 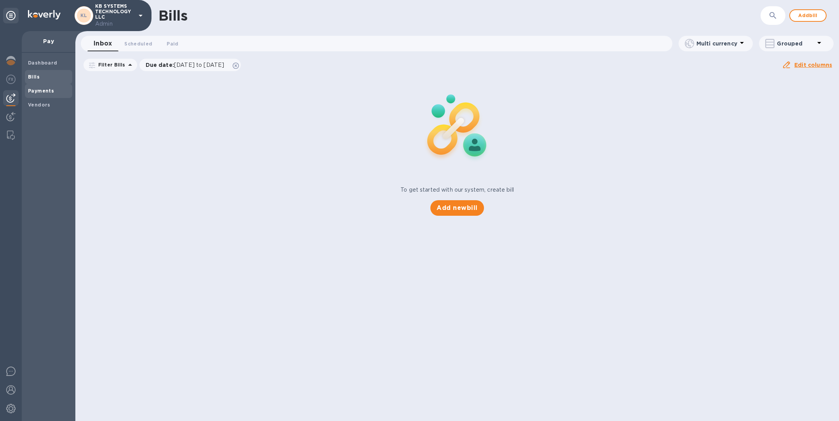 What do you see at coordinates (84, 15) in the screenshot?
I see `b: KL` at bounding box center [84, 15].